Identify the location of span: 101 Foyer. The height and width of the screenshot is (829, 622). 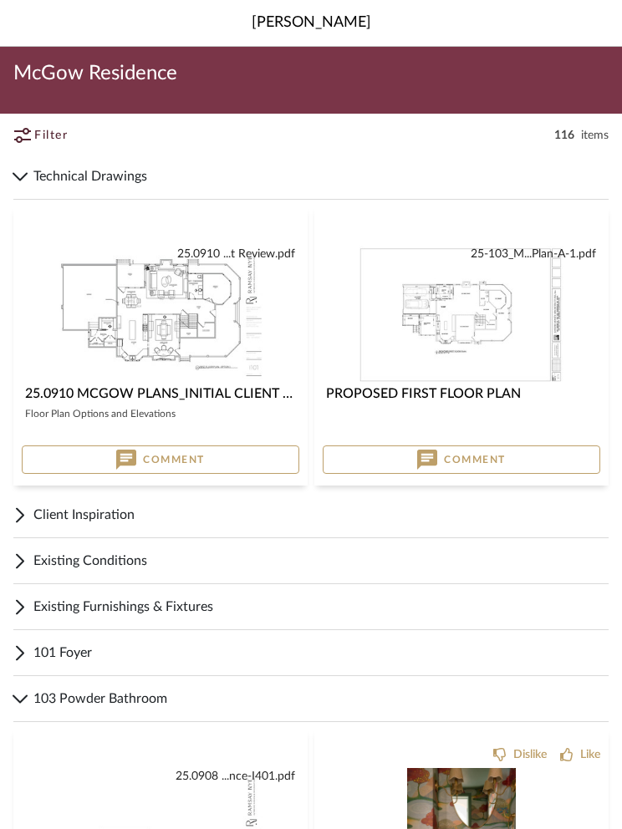
(321, 652).